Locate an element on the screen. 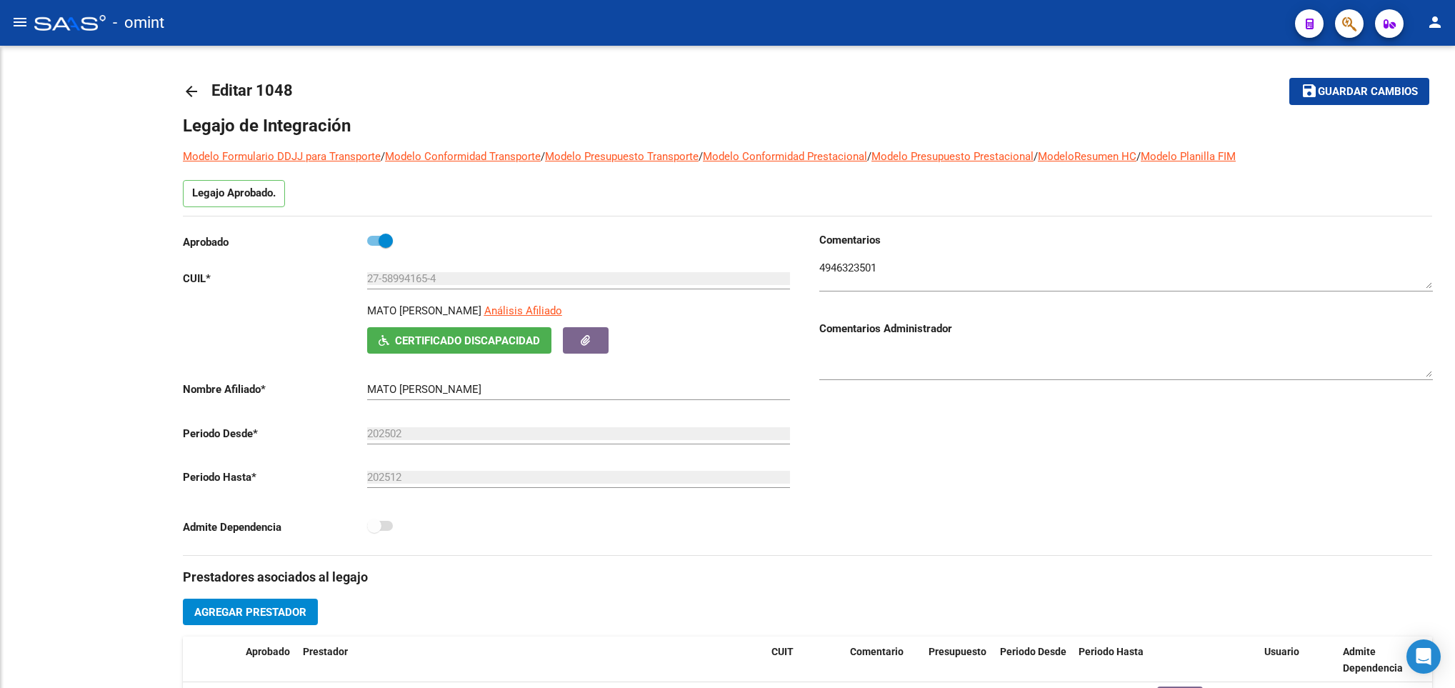 This screenshot has width=1455, height=688. a: Modelo Presupuesto Prestacional is located at coordinates (952, 156).